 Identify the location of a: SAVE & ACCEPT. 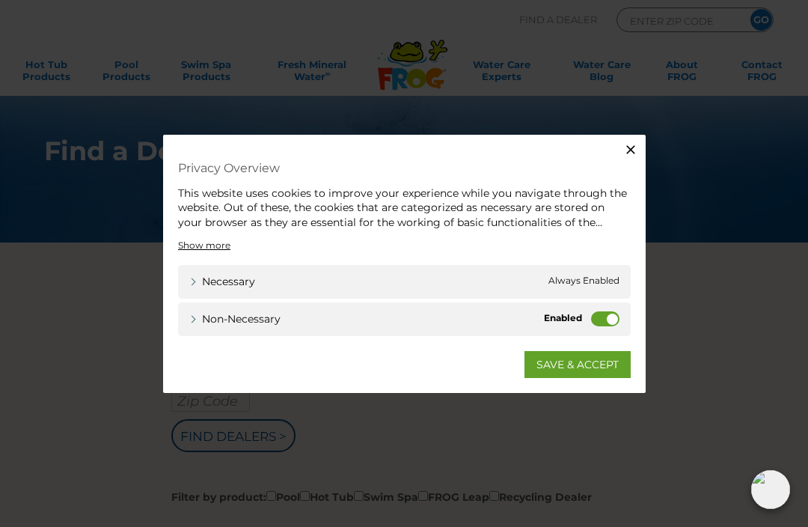
(578, 364).